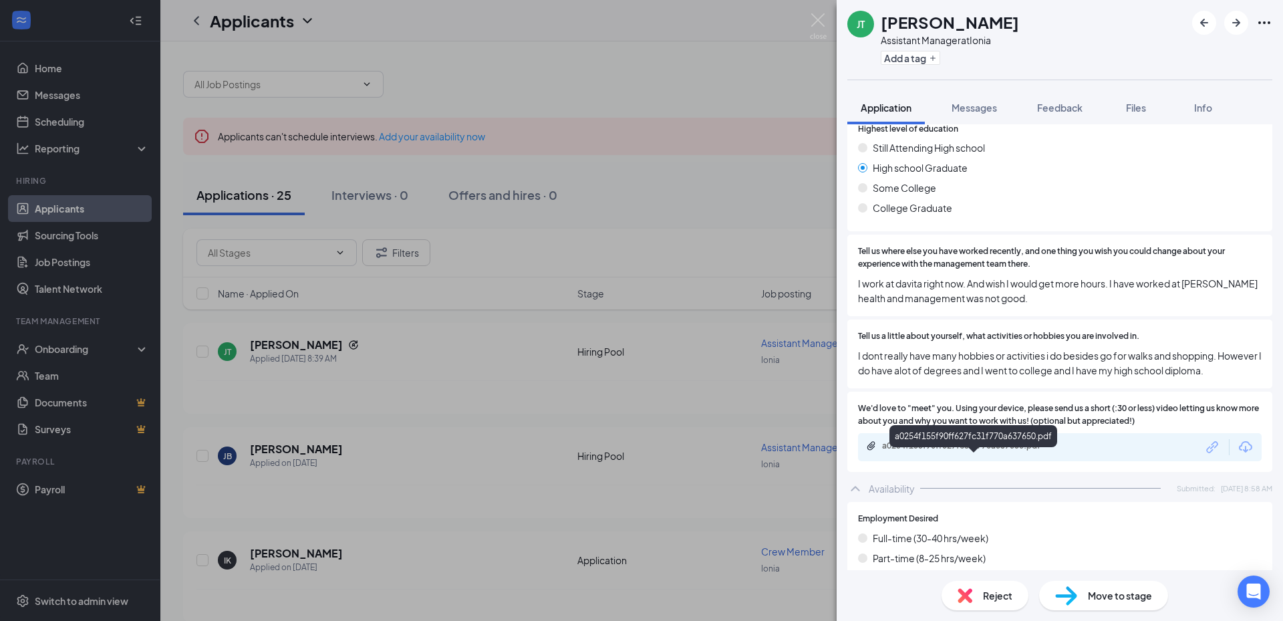 This screenshot has height=621, width=1283. I want to click on span: Full-time (30-40 hrs/week), so click(930, 538).